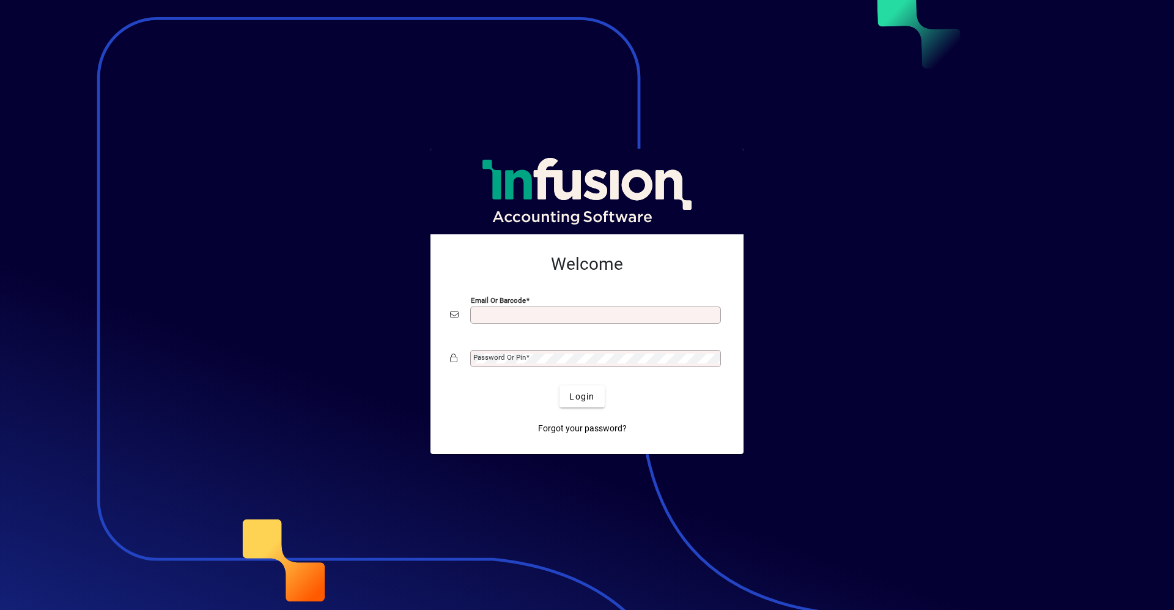 This screenshot has width=1174, height=610. Describe the element at coordinates (582, 428) in the screenshot. I see `a: Forgot your password?` at that location.